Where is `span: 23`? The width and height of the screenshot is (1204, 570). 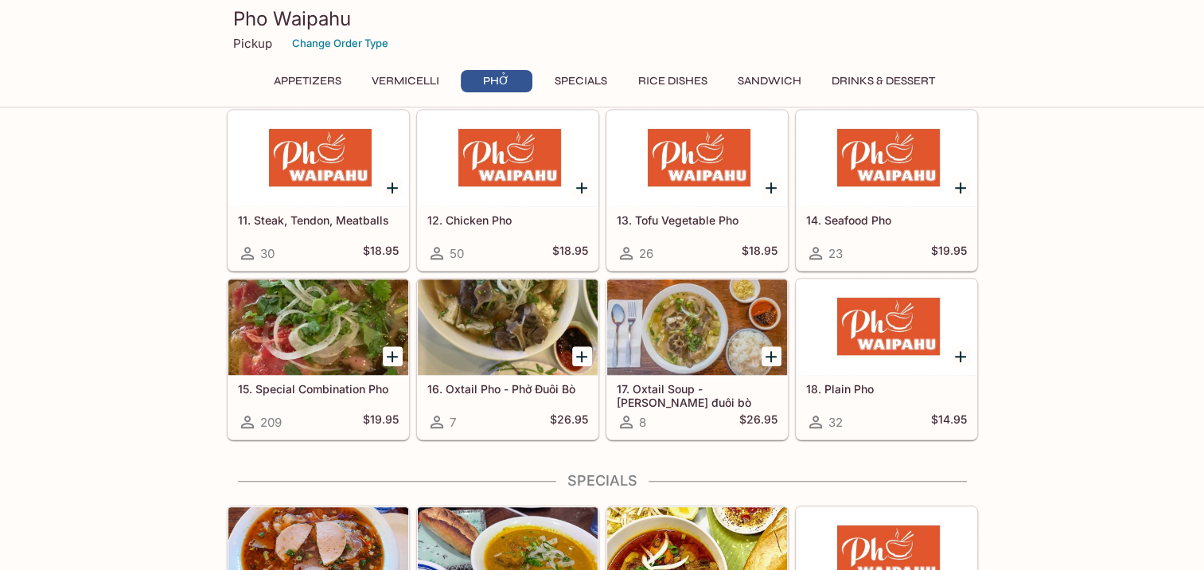
span: 23 is located at coordinates (836, 253).